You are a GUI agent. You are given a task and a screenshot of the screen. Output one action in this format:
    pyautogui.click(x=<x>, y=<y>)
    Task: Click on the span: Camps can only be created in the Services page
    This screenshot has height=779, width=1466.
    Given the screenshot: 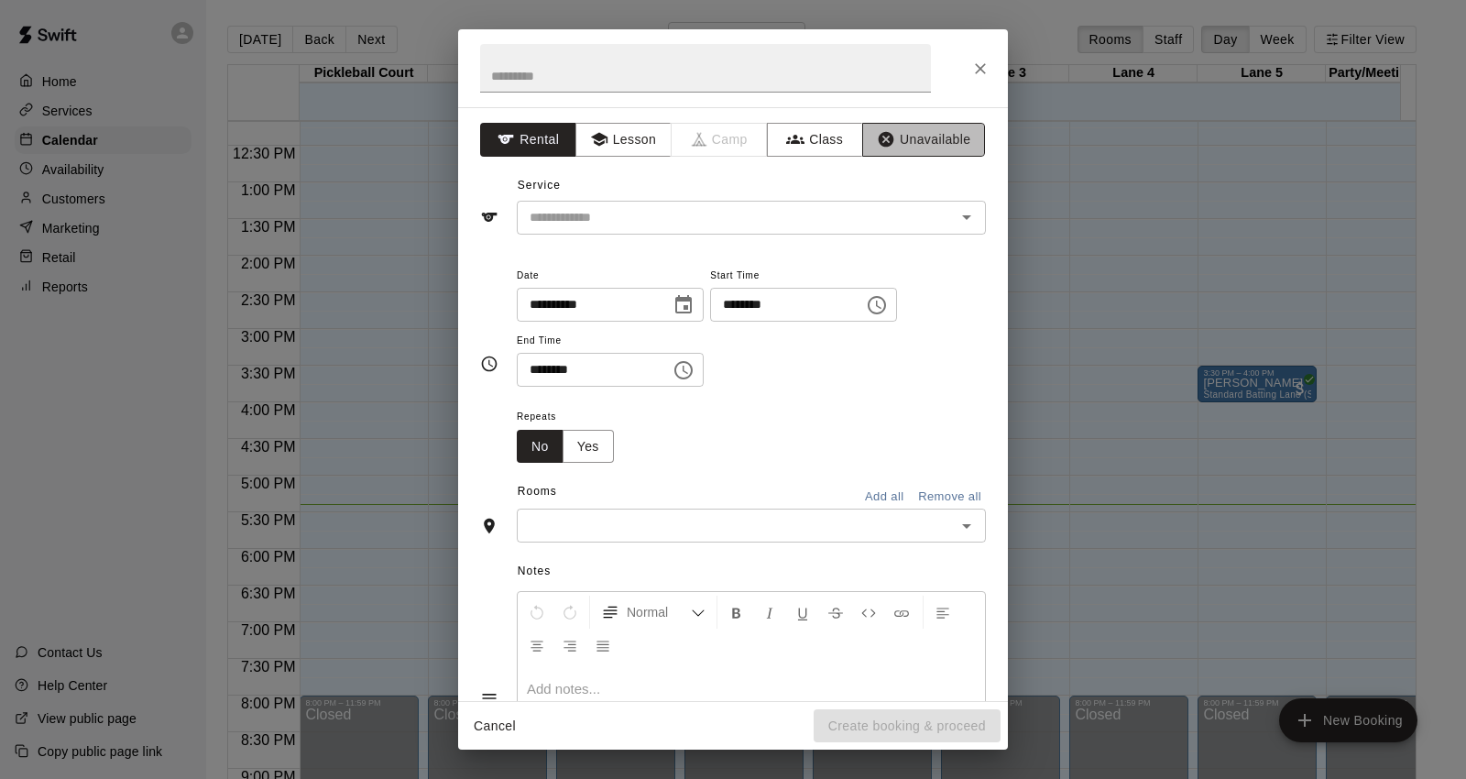 What is the action you would take?
    pyautogui.click(x=719, y=139)
    